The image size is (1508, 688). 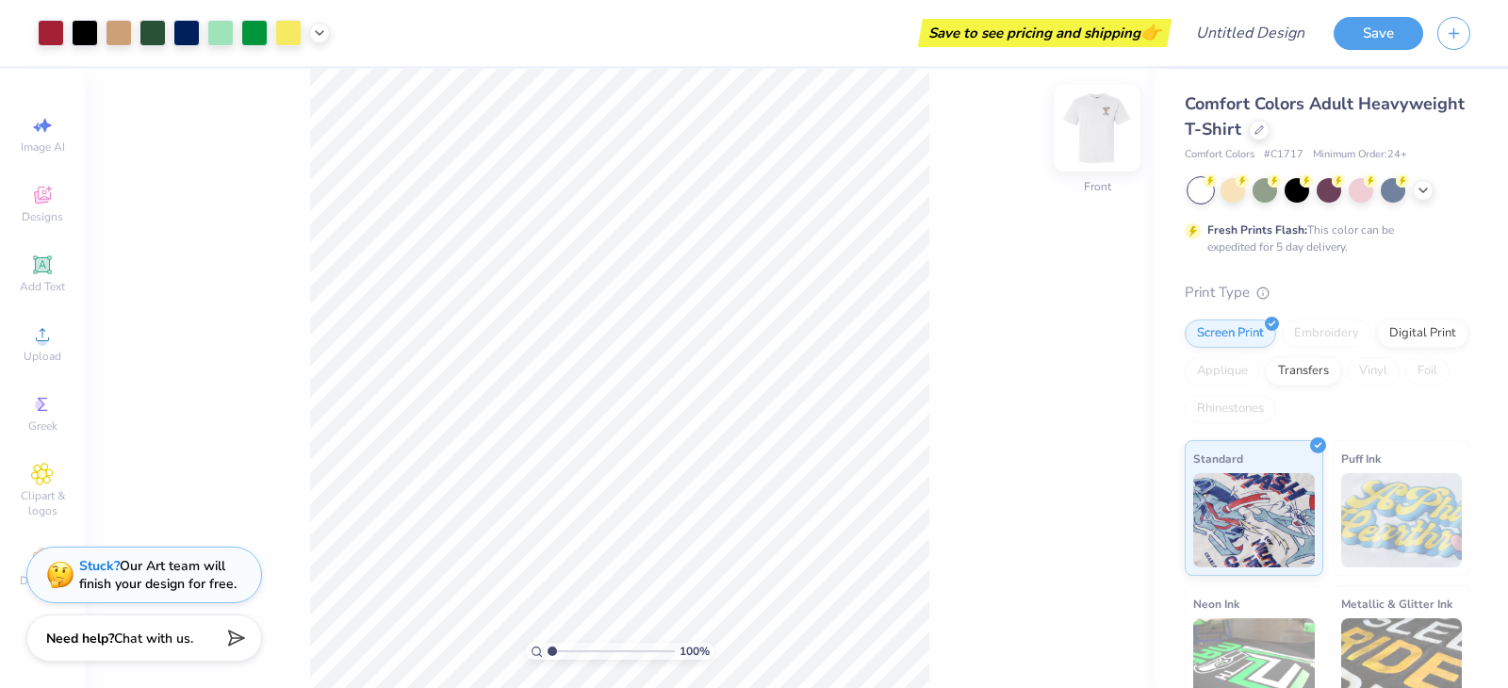 What do you see at coordinates (695, 651) in the screenshot?
I see `span: 100 %` at bounding box center [695, 651].